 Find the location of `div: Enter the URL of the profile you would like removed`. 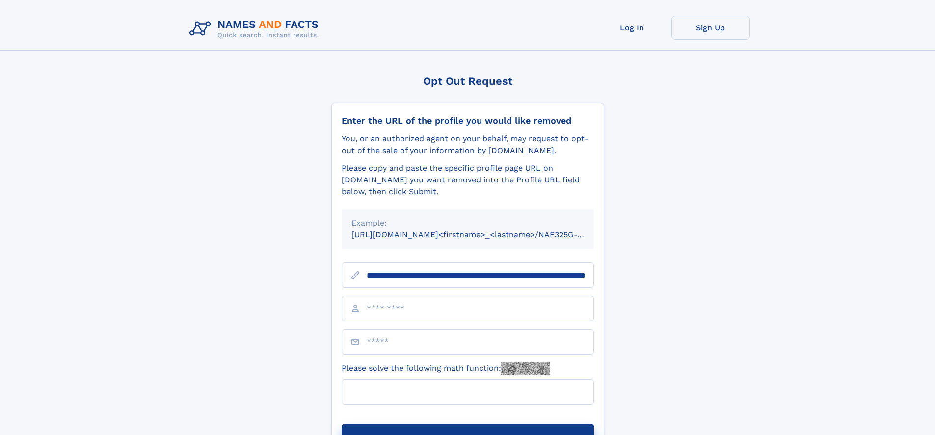

div: Enter the URL of the profile you would like removed is located at coordinates (468, 121).